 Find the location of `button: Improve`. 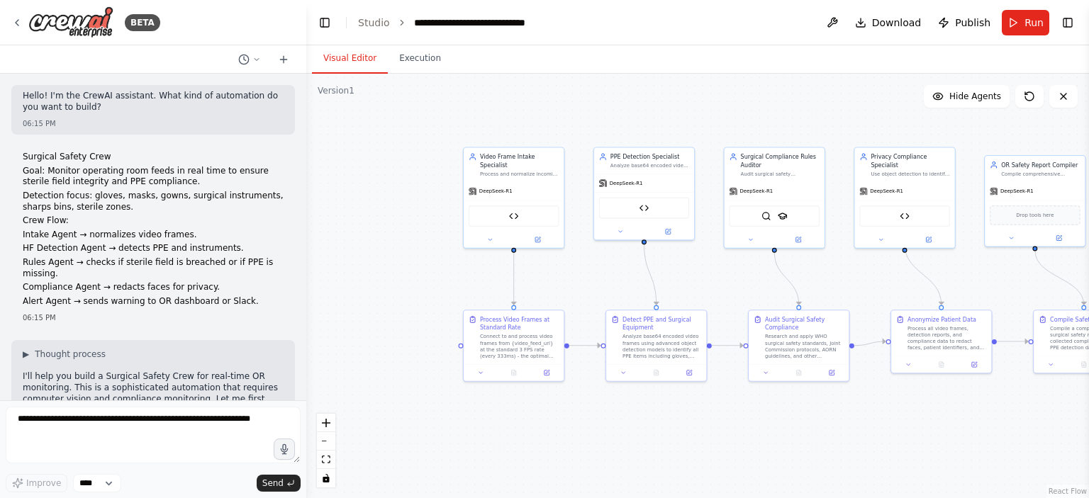

button: Improve is located at coordinates (36, 483).